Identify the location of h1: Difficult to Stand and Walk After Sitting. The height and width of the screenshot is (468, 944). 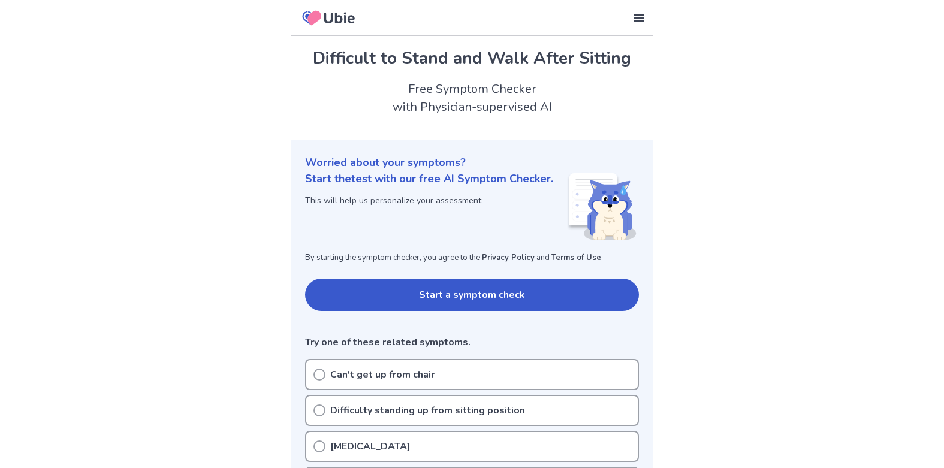
(471, 58).